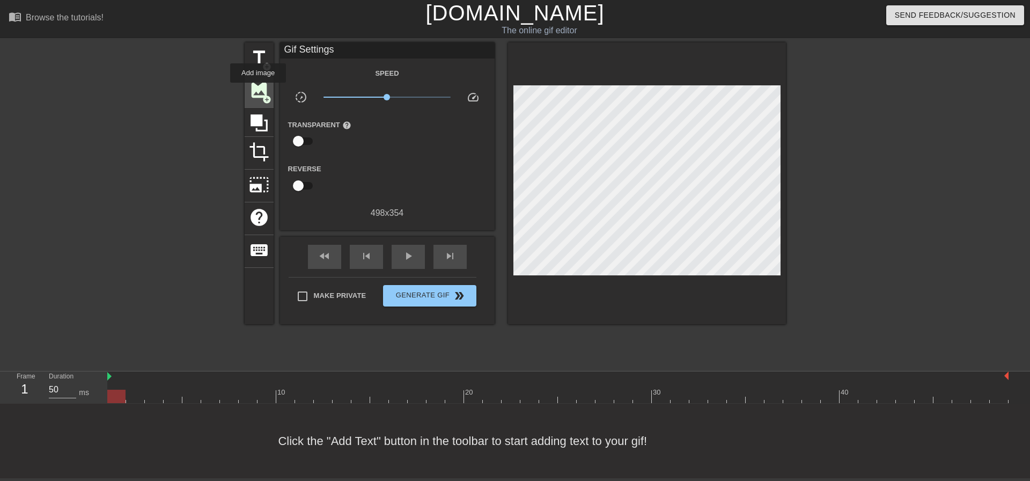  Describe the element at coordinates (539, 31) in the screenshot. I see `div: The online gif editor` at that location.